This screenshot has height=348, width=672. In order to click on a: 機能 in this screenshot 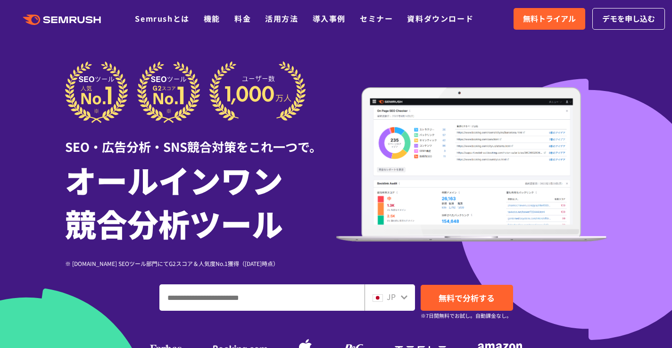, I will do `click(212, 18)`.